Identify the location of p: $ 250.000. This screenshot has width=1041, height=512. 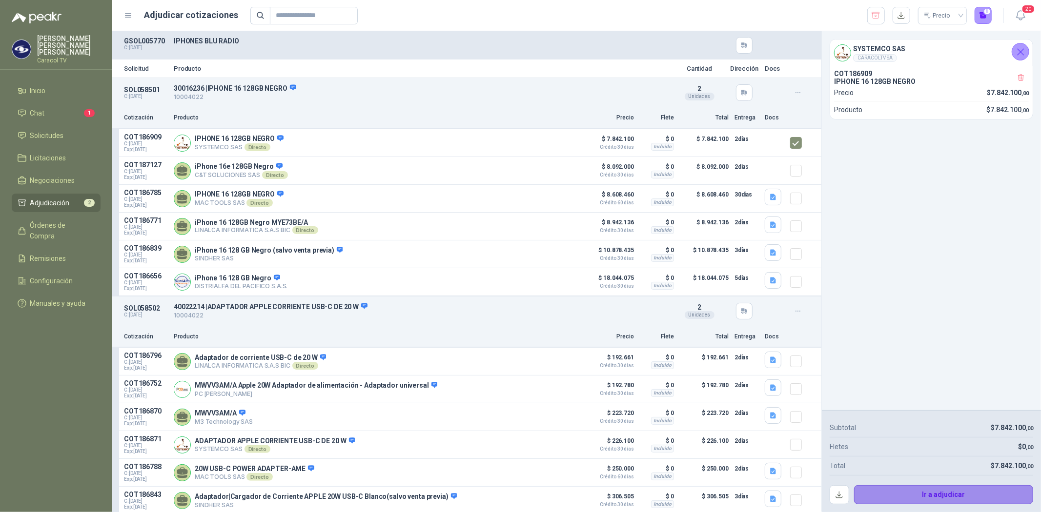
(704, 473).